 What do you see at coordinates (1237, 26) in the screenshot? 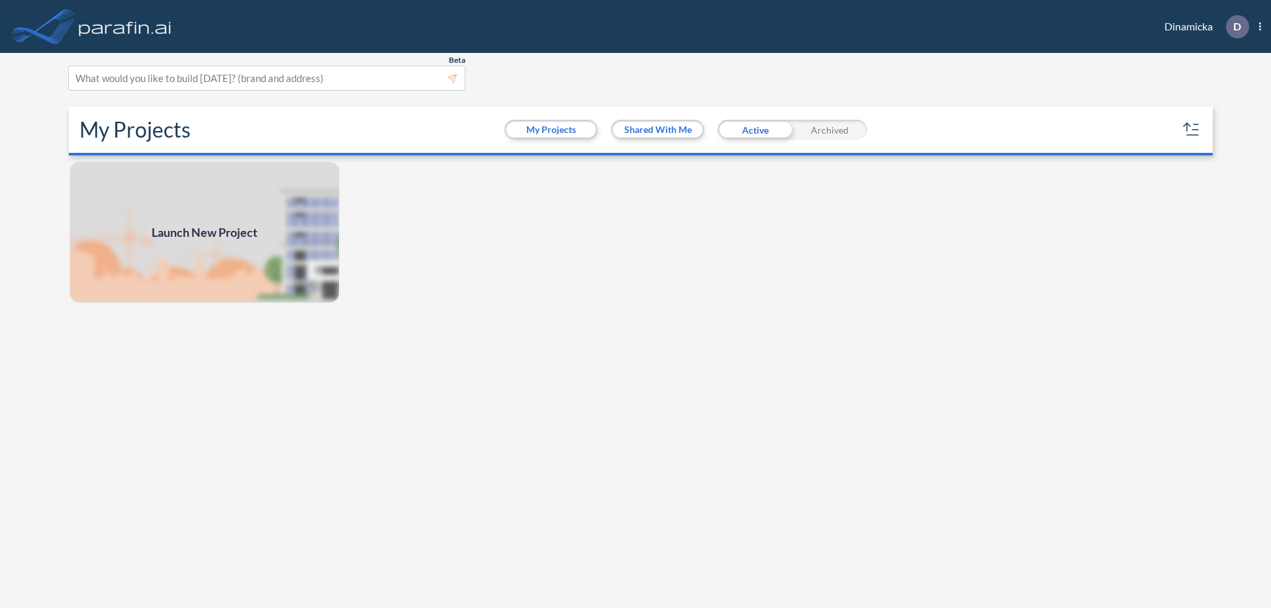
I see `p: D` at bounding box center [1237, 26].